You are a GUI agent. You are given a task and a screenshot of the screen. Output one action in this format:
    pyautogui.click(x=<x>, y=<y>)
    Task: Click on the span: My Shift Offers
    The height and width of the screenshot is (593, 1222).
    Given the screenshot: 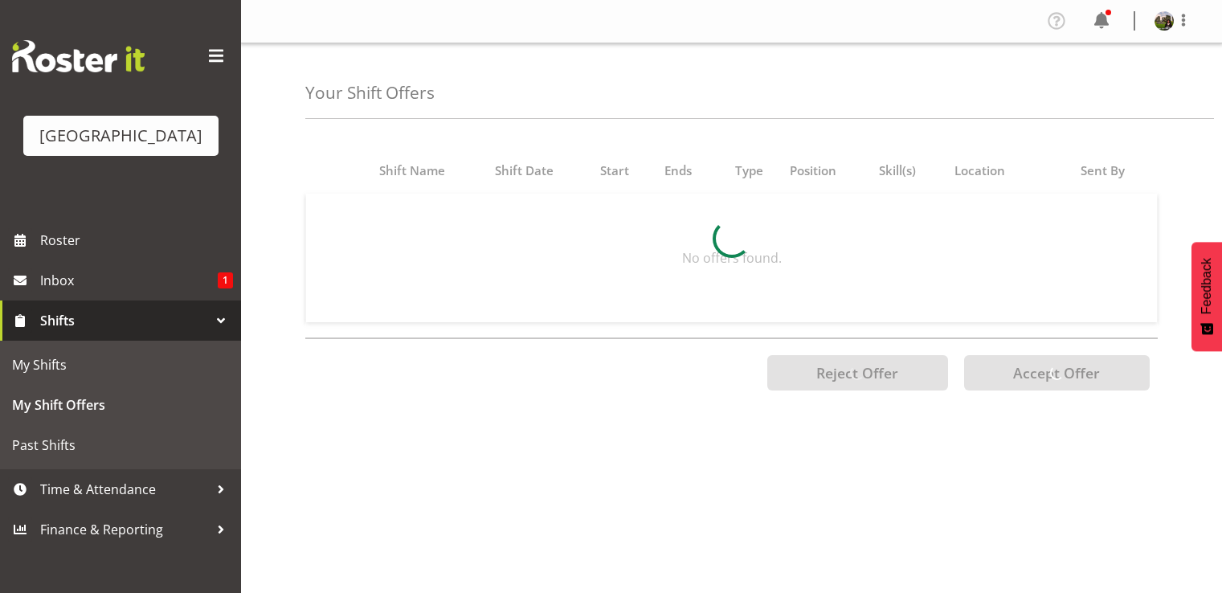 What is the action you would take?
    pyautogui.click(x=120, y=405)
    